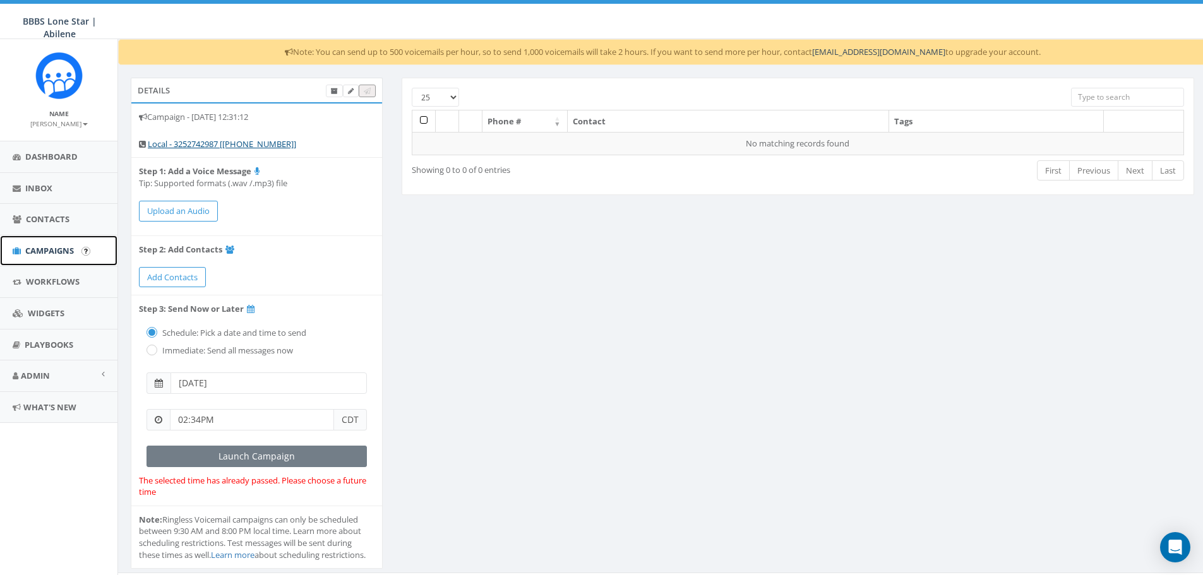 This screenshot has height=575, width=1203. What do you see at coordinates (1053, 171) in the screenshot?
I see `a: First` at bounding box center [1053, 171].